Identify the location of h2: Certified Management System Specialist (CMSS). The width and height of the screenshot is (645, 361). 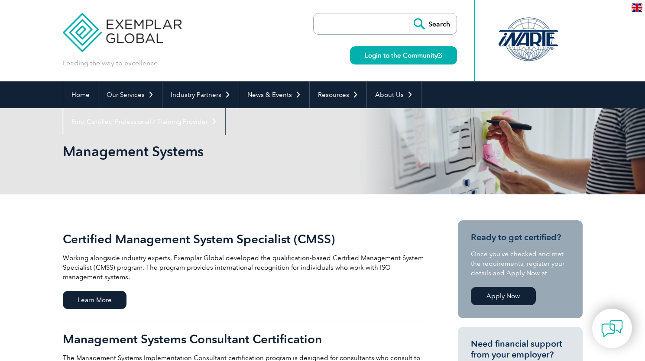
(245, 239).